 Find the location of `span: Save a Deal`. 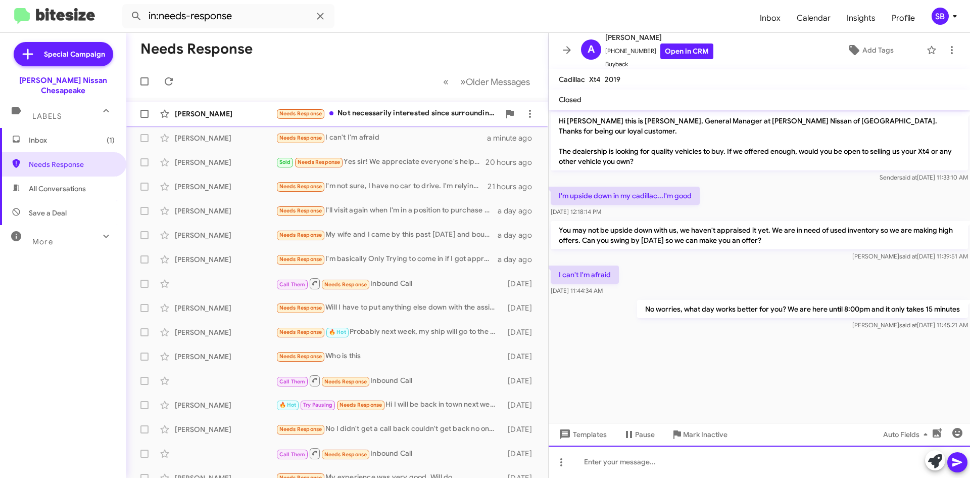

span: Save a Deal is located at coordinates (48, 213).